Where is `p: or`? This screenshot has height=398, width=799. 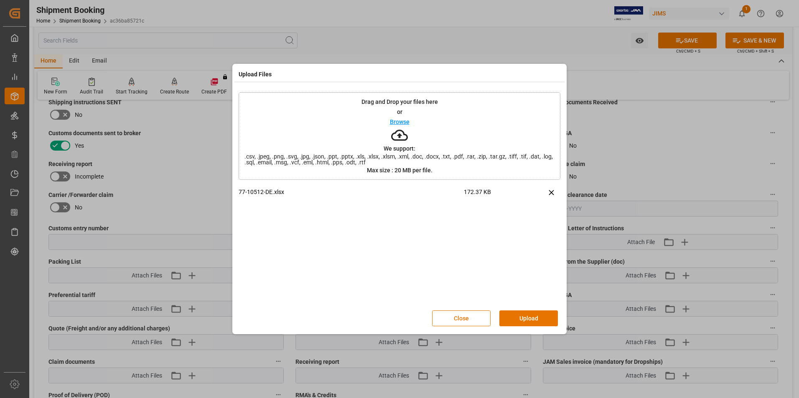
p: or is located at coordinates (399, 112).